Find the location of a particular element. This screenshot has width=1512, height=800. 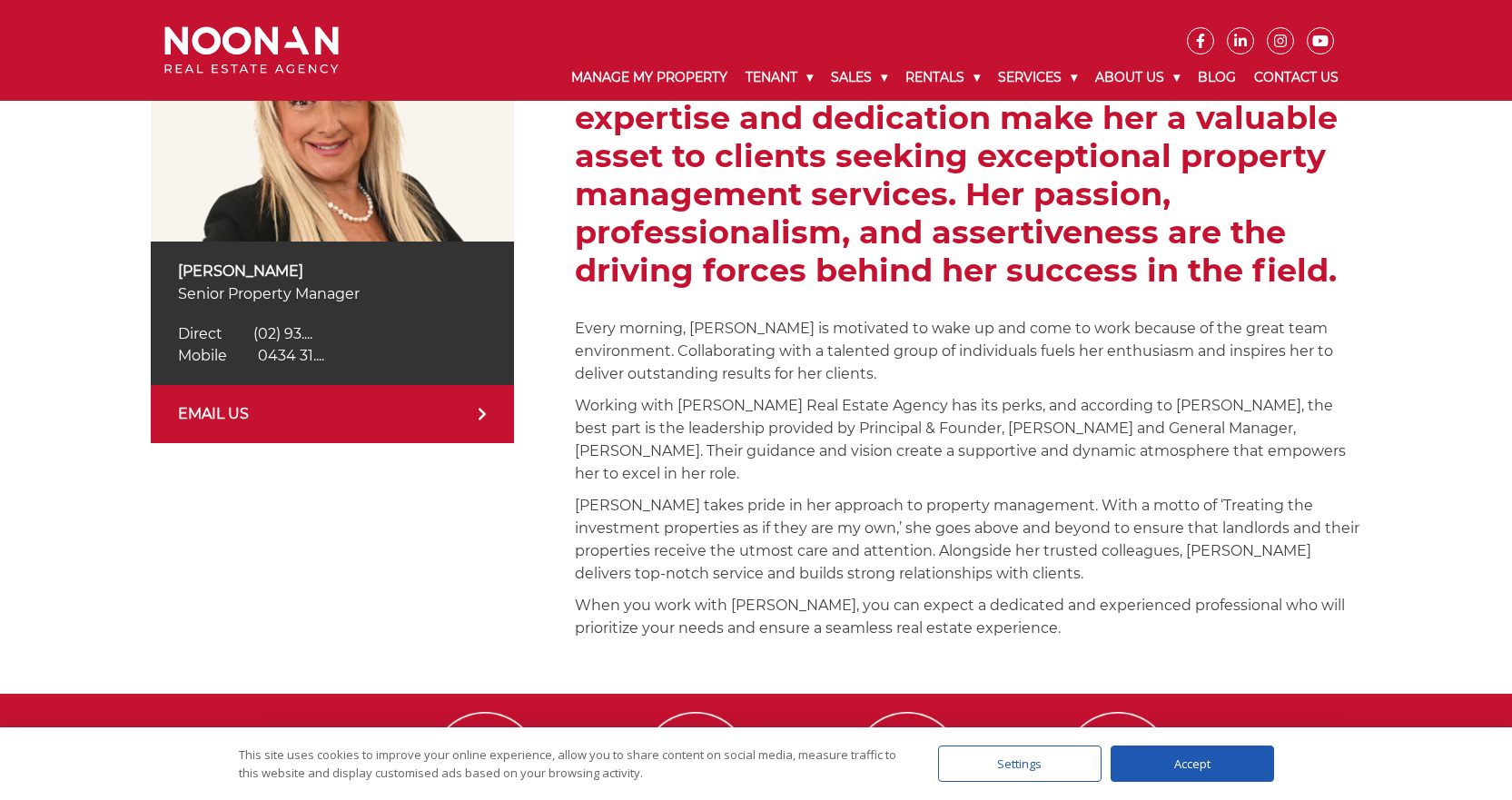

p: Senior Property Manager is located at coordinates (333, 293).